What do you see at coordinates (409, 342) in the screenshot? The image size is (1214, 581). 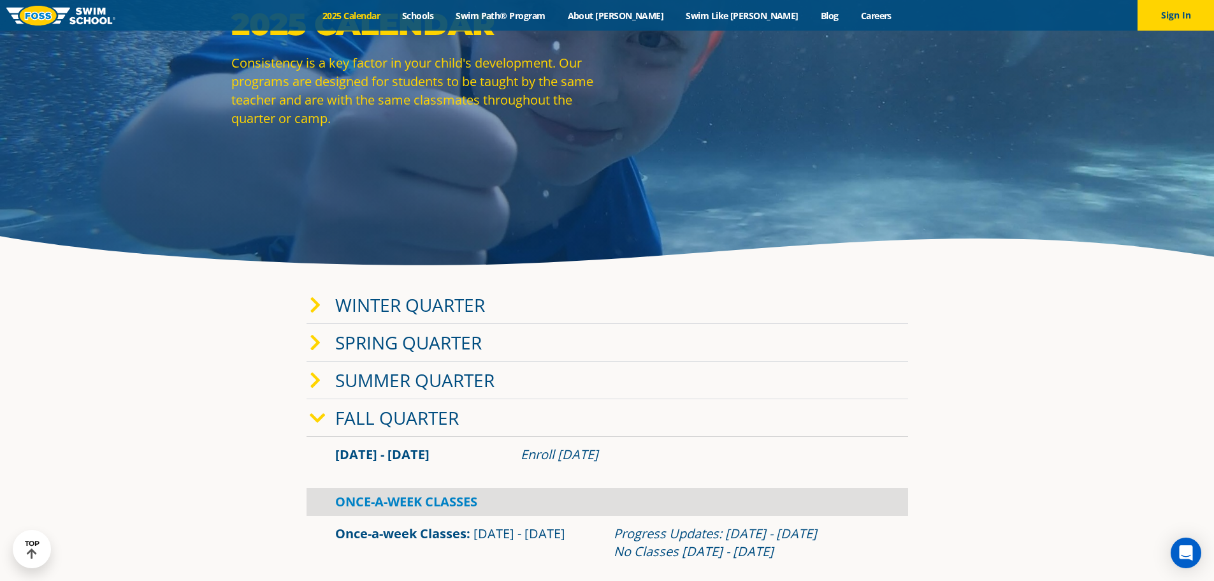 I see `a: Spring Quarter` at bounding box center [409, 342].